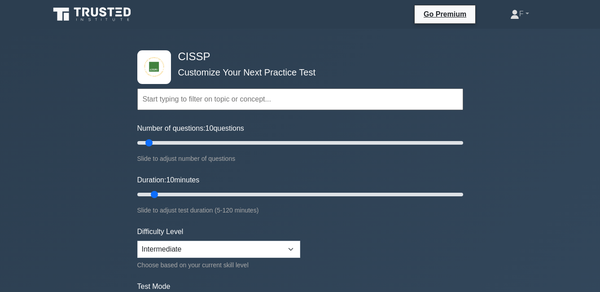 Image resolution: width=600 pixels, height=292 pixels. I want to click on label: Number of questions: questions, so click(191, 128).